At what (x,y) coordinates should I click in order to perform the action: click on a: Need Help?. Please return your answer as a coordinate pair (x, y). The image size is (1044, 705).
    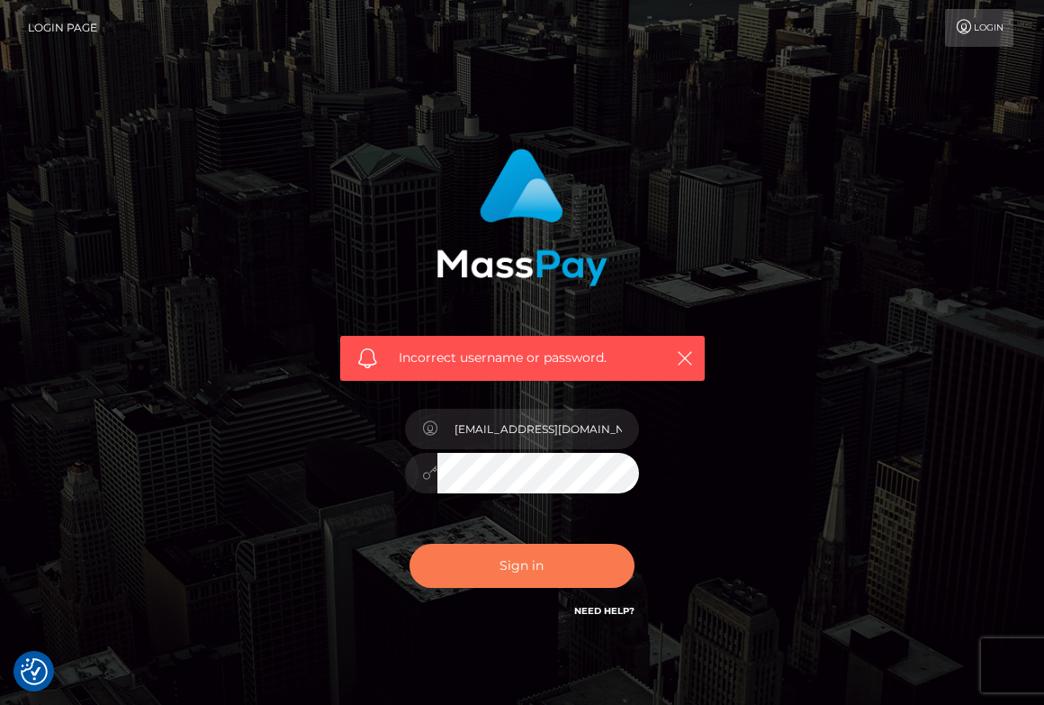
    Looking at the image, I should click on (604, 610).